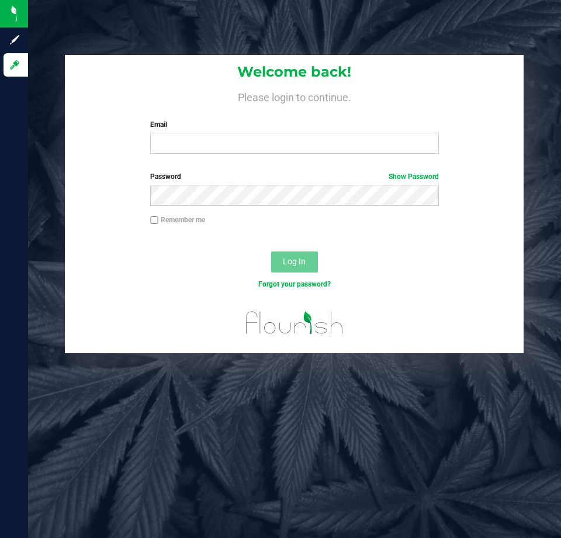 The height and width of the screenshot is (538, 561). What do you see at coordinates (294, 261) in the screenshot?
I see `span: Log In` at bounding box center [294, 261].